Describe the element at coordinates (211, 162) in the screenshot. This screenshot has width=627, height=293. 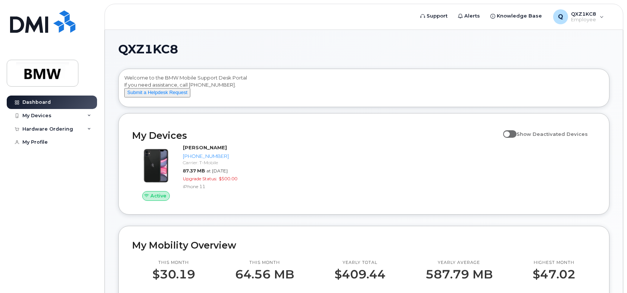
I see `div: Carrier: T-Mobile` at that location.